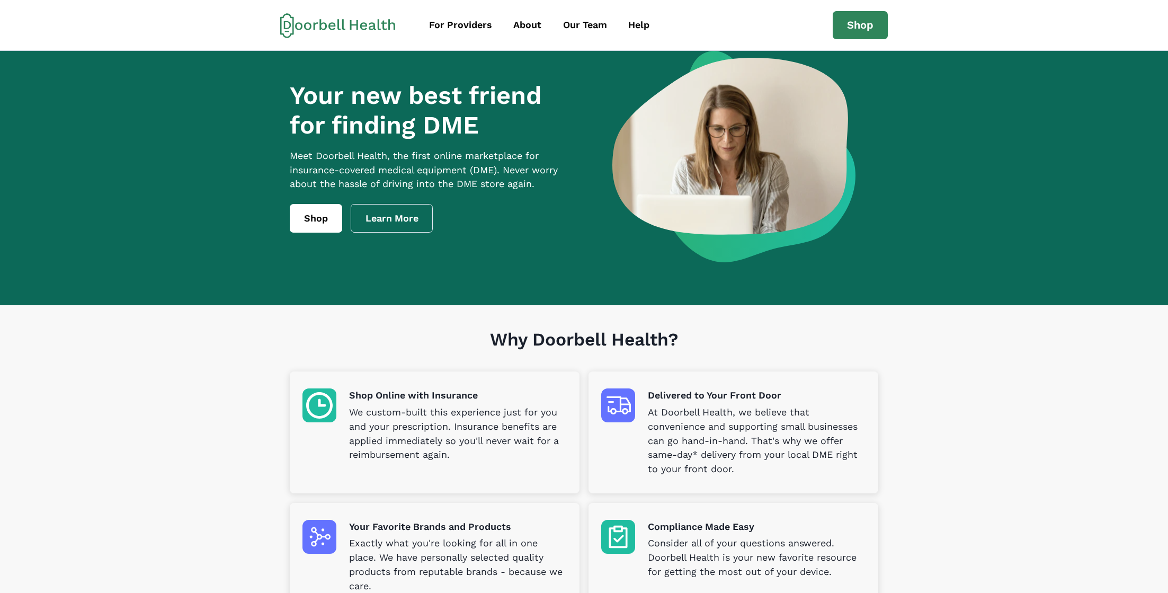  Describe the element at coordinates (527, 25) in the screenshot. I see `div: About` at that location.